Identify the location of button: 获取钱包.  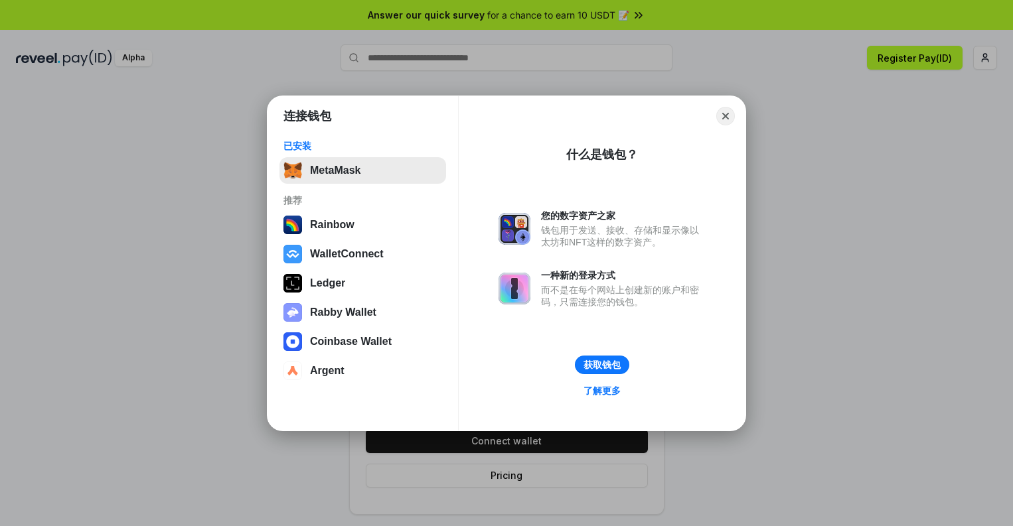
(602, 365).